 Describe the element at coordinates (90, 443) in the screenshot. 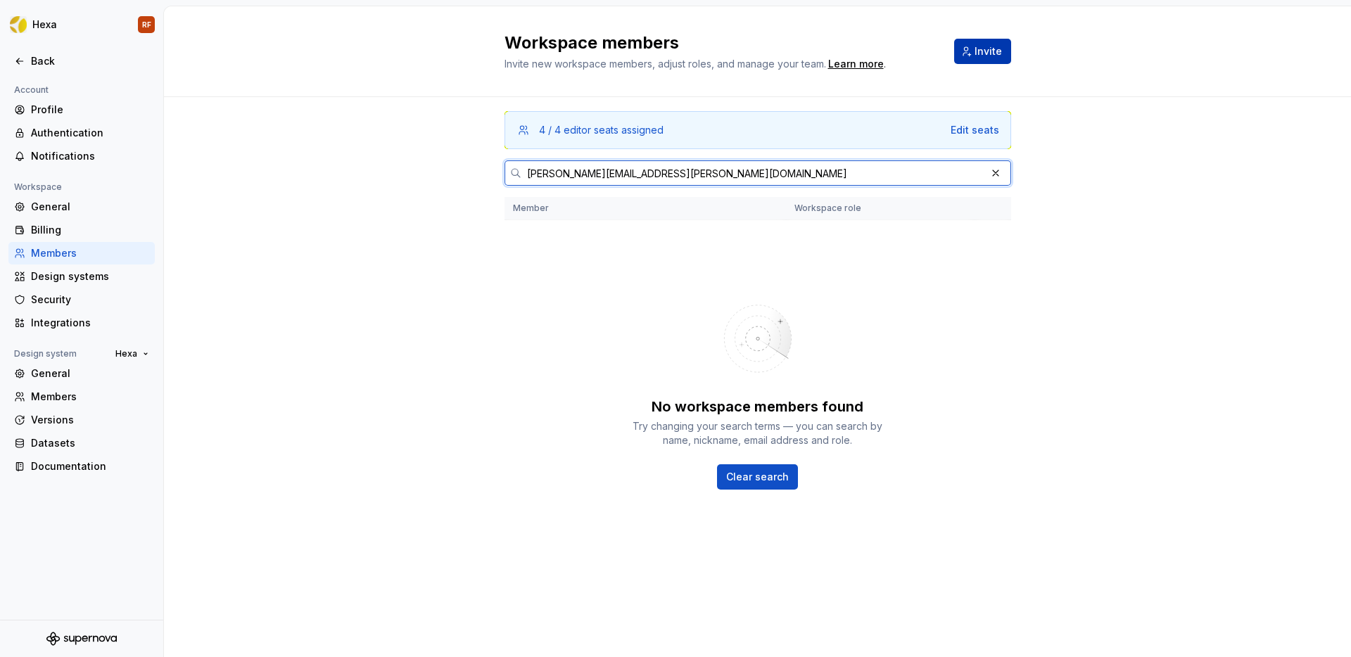

I see `div: Datasets` at that location.